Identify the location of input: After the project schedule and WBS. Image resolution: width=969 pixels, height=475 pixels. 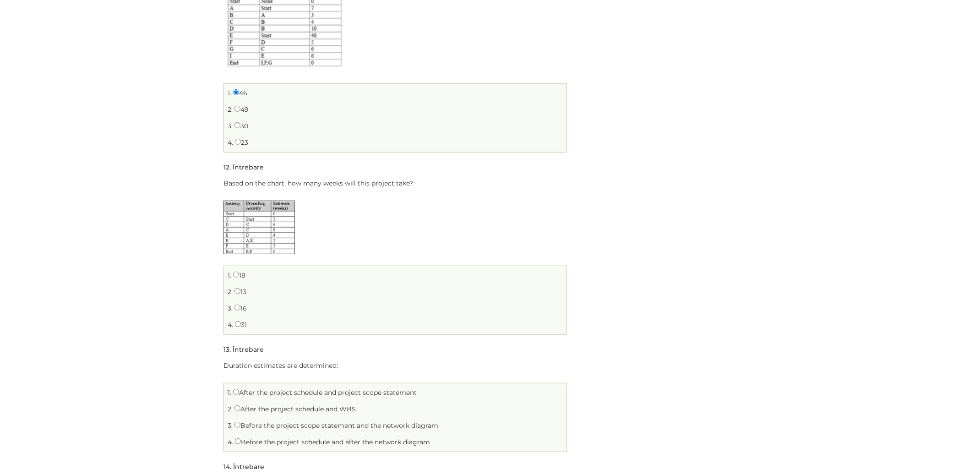
(237, 408).